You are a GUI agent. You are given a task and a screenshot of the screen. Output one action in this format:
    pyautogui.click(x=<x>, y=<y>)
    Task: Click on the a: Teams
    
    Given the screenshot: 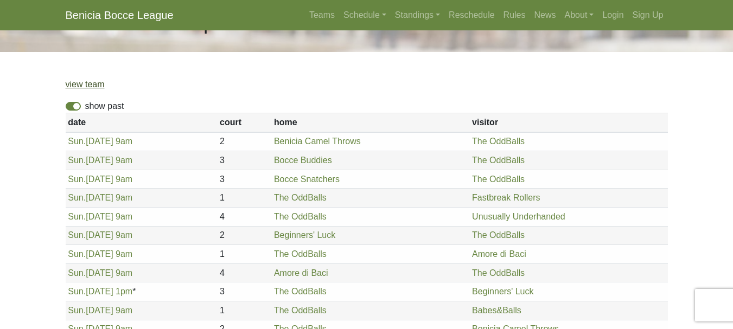 What is the action you would take?
    pyautogui.click(x=322, y=15)
    